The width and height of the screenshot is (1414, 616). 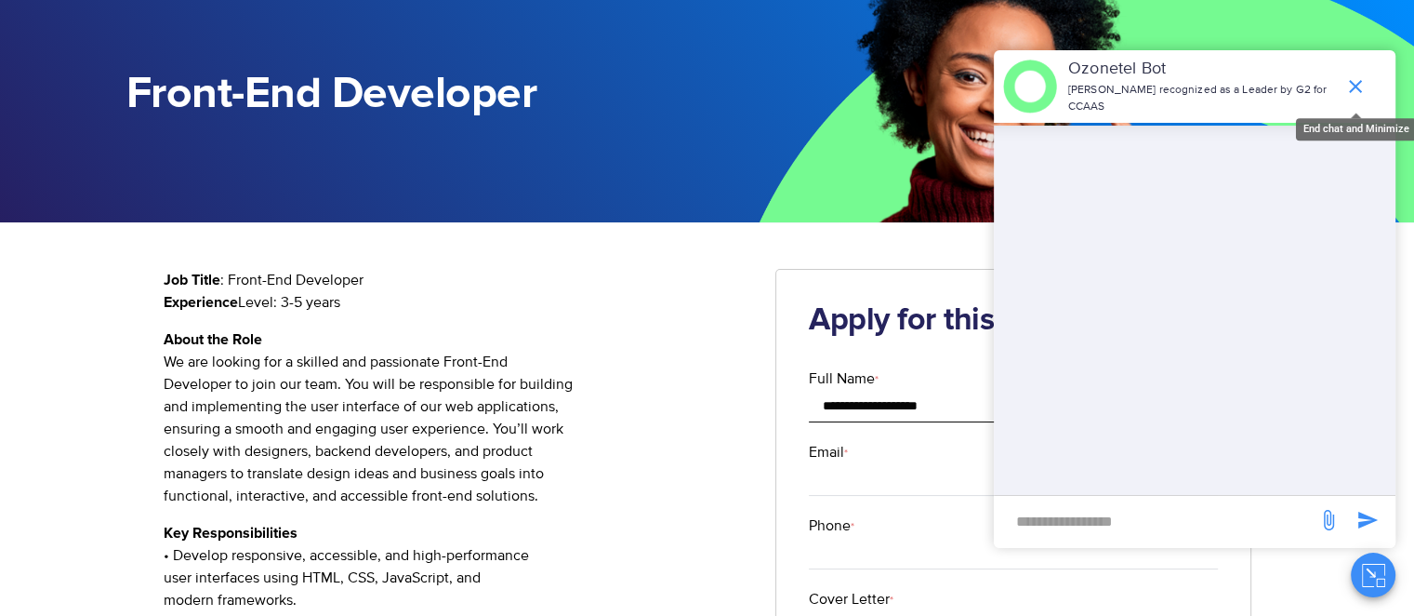 I want to click on img: header, so click(x=1030, y=86).